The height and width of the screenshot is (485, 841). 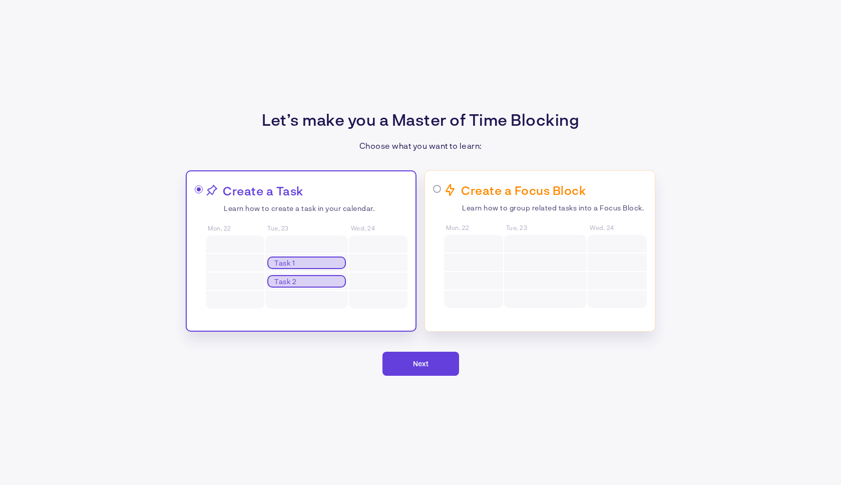 I want to click on p: Choose what you want to learn:, so click(x=421, y=145).